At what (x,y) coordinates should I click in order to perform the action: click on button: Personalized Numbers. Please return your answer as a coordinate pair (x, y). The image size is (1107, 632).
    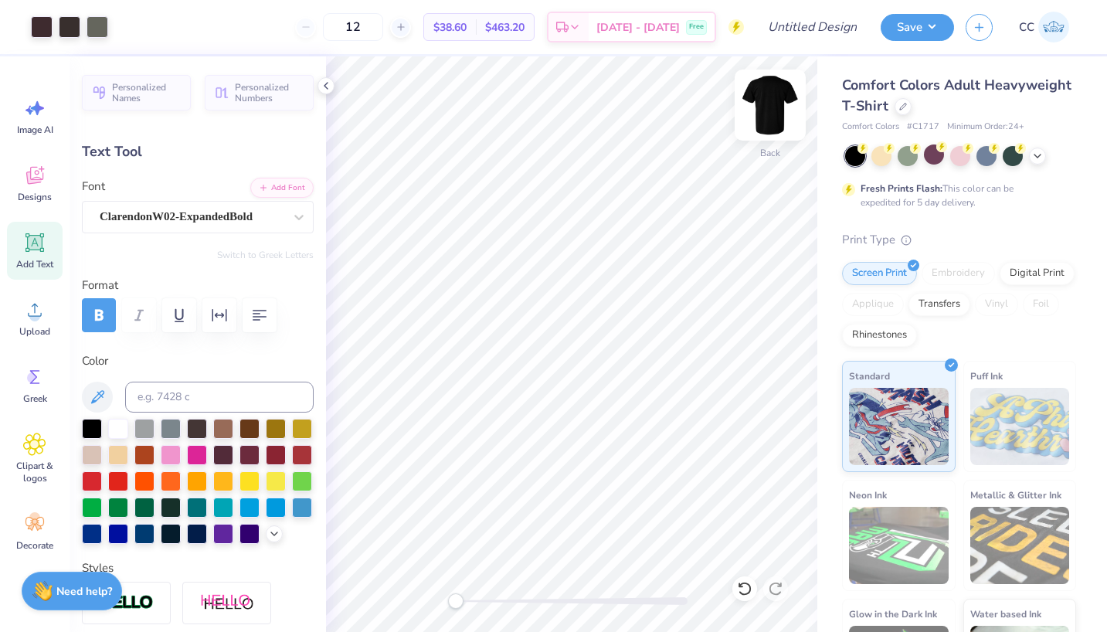
    Looking at the image, I should click on (259, 93).